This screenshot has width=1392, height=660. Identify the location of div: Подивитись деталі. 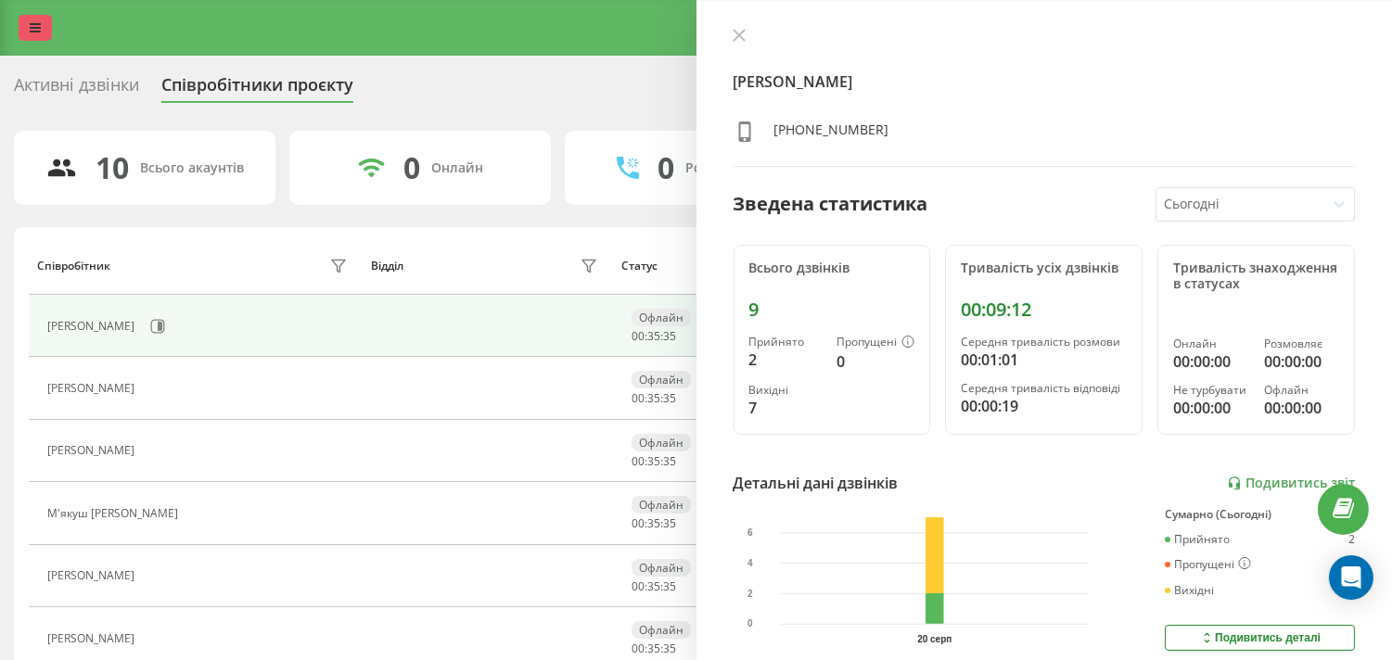
(1260, 638).